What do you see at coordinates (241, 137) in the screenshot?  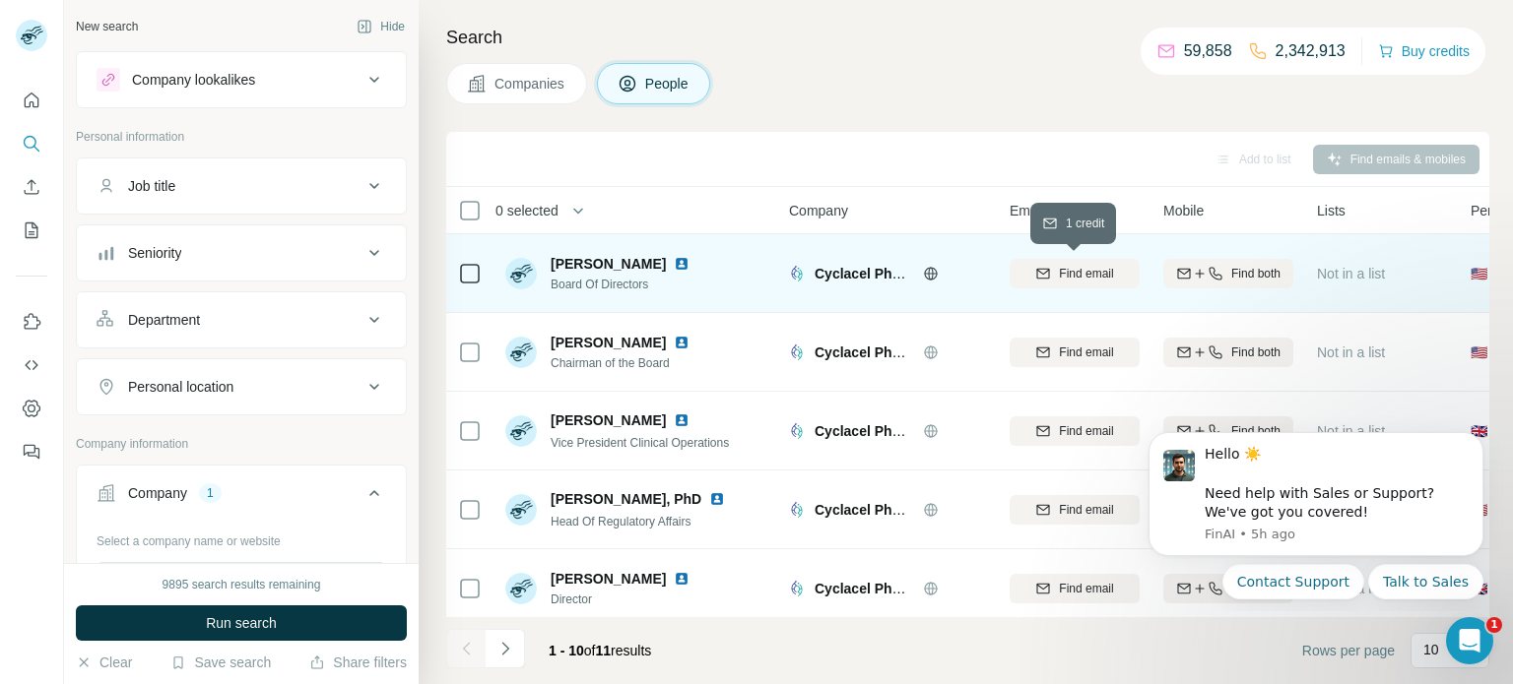 I see `p: Personal information` at bounding box center [241, 137].